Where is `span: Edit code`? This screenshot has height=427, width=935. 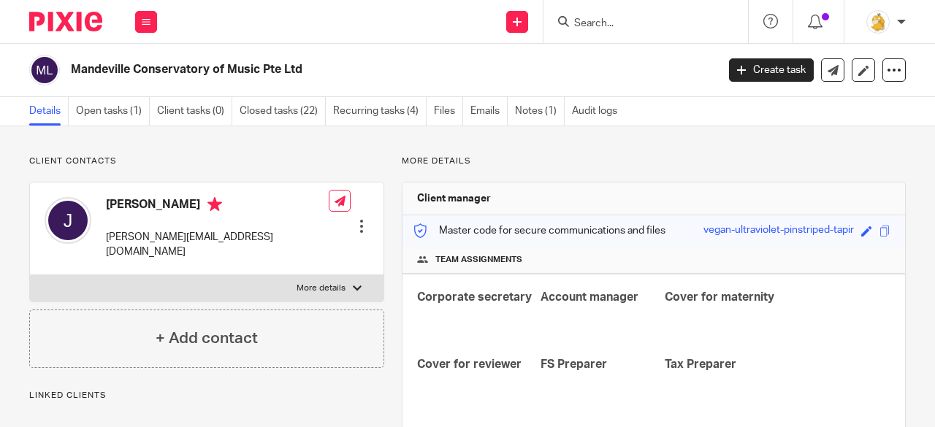
span: Edit code is located at coordinates (866, 231).